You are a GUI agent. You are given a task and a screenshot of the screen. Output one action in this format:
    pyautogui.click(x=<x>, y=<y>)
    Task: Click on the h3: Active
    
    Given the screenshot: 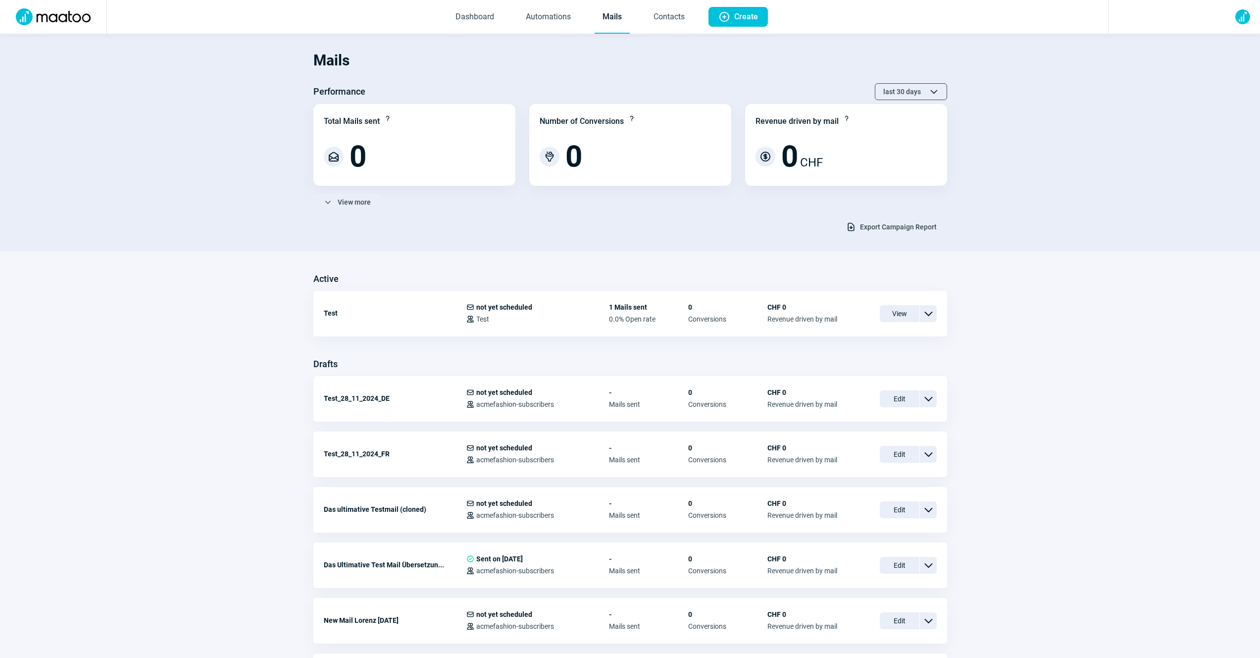 What is the action you would take?
    pyautogui.click(x=326, y=279)
    